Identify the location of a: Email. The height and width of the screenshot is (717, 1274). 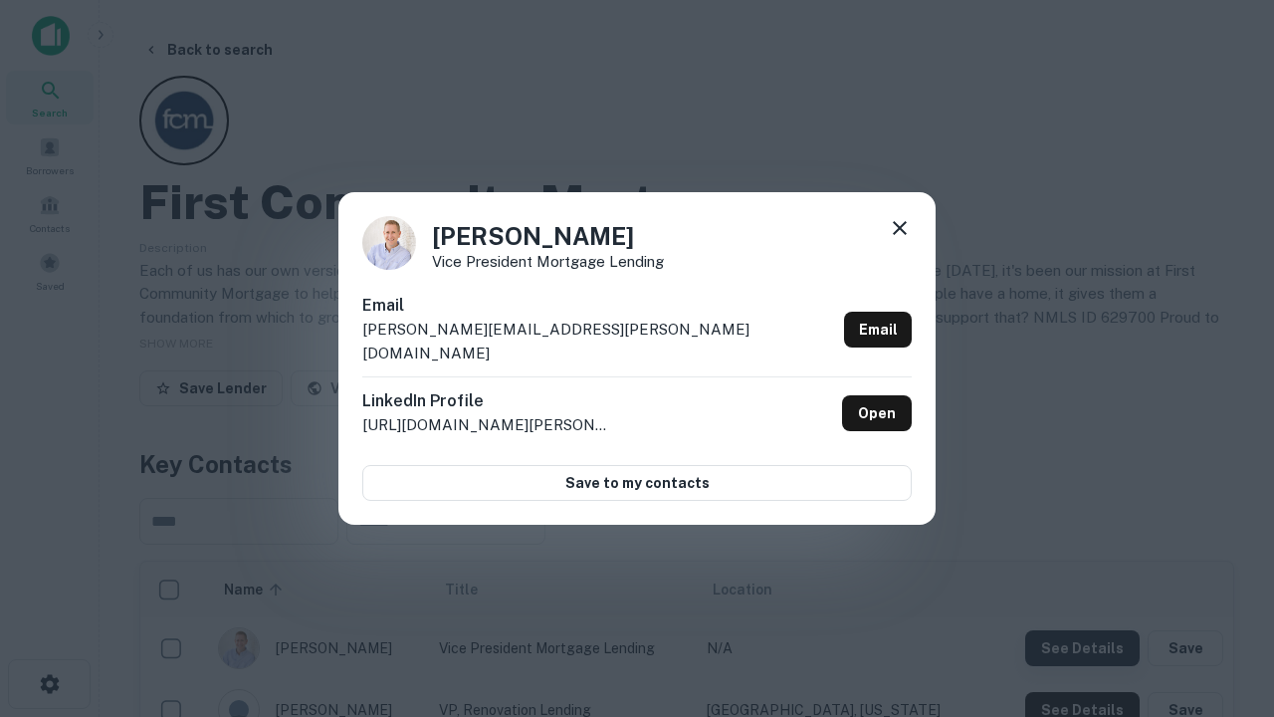
(878, 330).